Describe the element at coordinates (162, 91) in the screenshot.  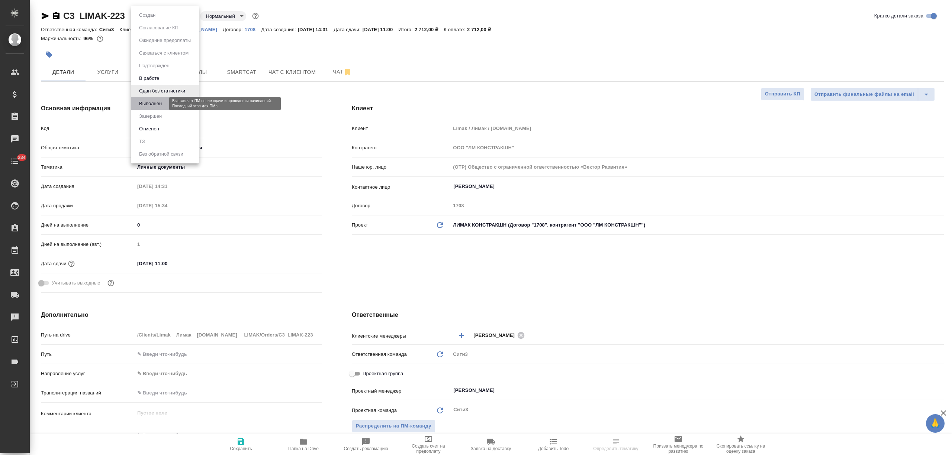
I see `button: Сдан без статистики` at that location.